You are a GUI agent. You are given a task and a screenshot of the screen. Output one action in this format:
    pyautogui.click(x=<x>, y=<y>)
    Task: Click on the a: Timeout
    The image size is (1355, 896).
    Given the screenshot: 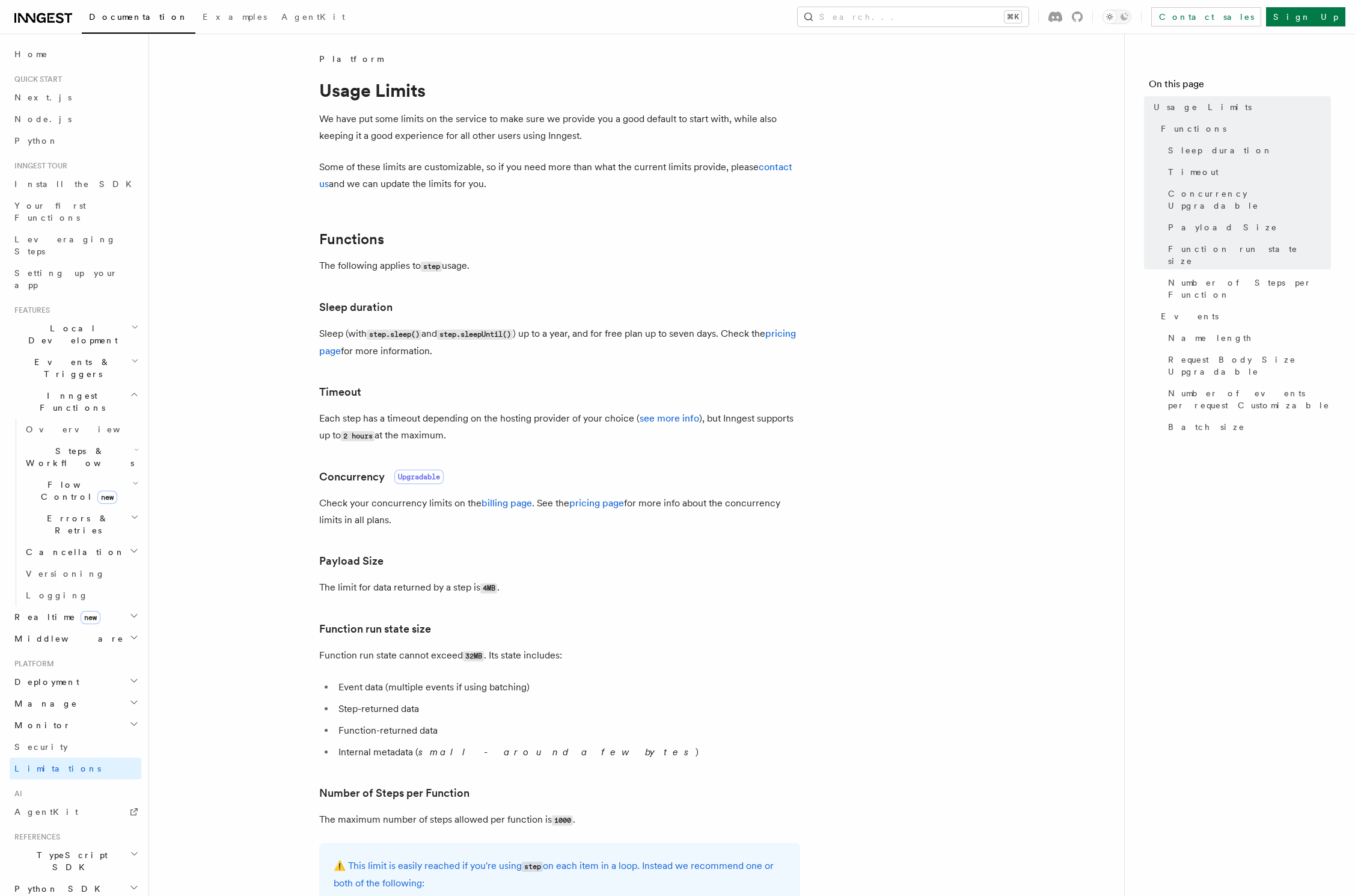 What is the action you would take?
    pyautogui.click(x=1247, y=172)
    